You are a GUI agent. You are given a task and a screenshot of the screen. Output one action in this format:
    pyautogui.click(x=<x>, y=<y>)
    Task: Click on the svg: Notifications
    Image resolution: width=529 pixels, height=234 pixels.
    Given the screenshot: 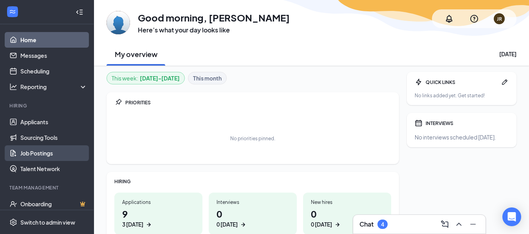 What is the action you would take?
    pyautogui.click(x=449, y=19)
    